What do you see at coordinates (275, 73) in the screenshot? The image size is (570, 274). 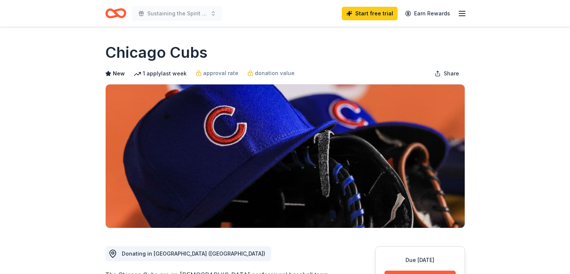 I see `span: donation value` at bounding box center [275, 73].